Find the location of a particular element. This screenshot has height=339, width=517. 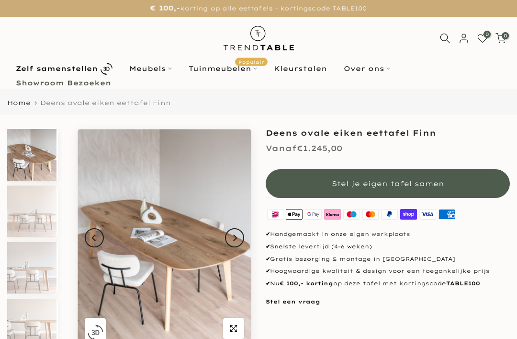

a: Zelf samenstellen is located at coordinates (64, 68).